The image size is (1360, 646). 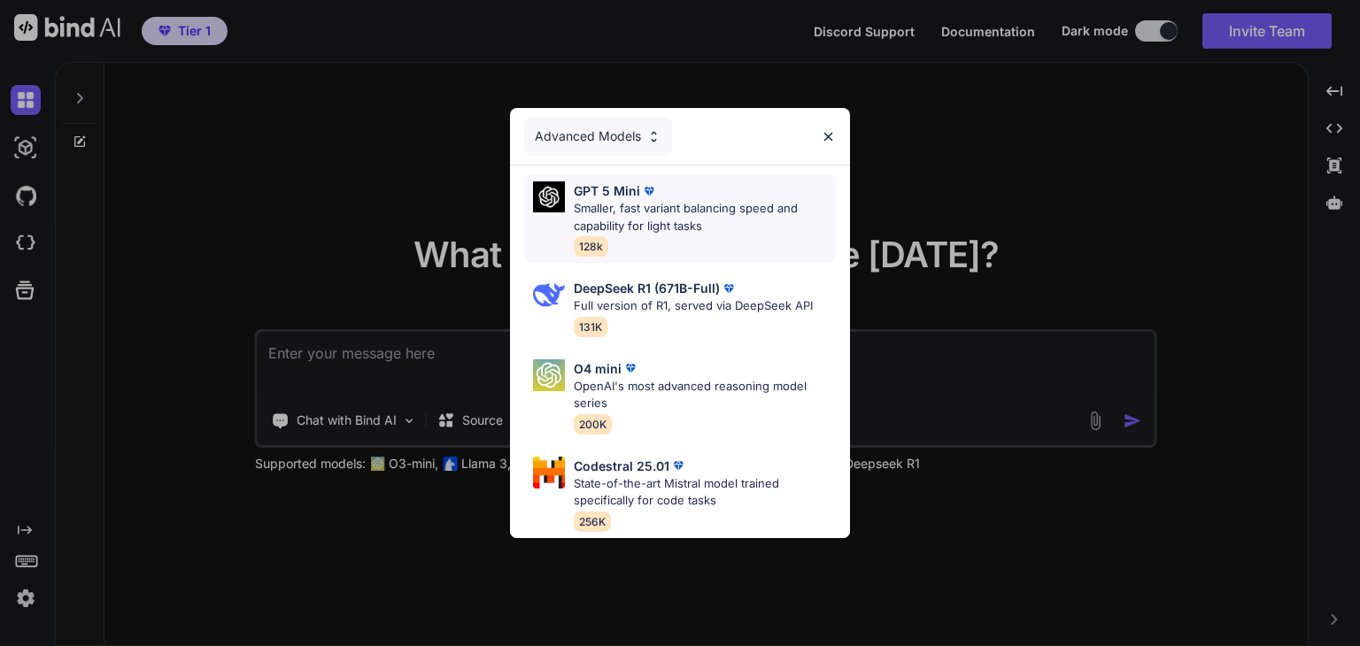 I want to click on p: GPT 5 Mini, so click(x=607, y=190).